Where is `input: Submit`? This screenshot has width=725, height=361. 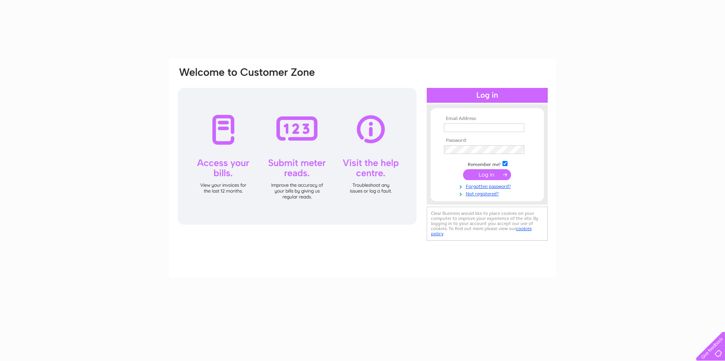
input: Submit is located at coordinates (487, 174).